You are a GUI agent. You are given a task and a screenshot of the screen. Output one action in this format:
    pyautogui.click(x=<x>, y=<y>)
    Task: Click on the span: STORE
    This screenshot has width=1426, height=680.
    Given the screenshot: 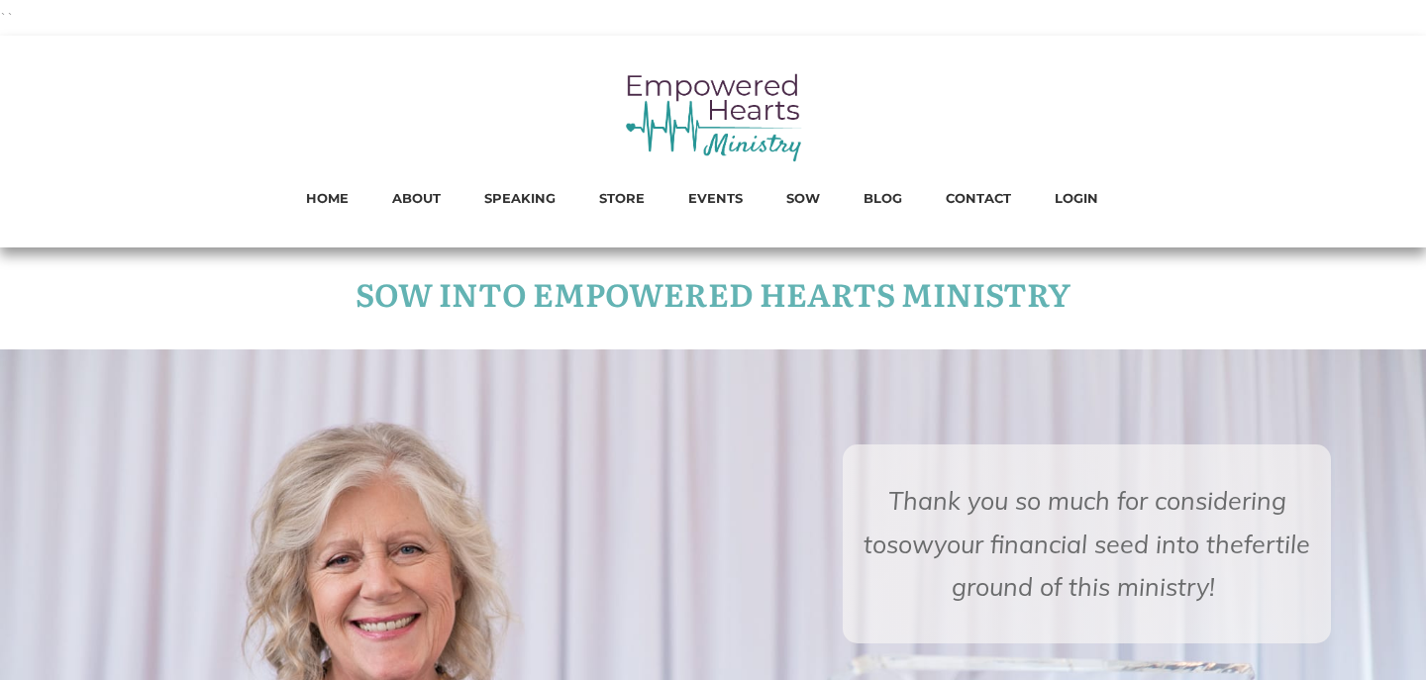 What is the action you would take?
    pyautogui.click(x=622, y=198)
    